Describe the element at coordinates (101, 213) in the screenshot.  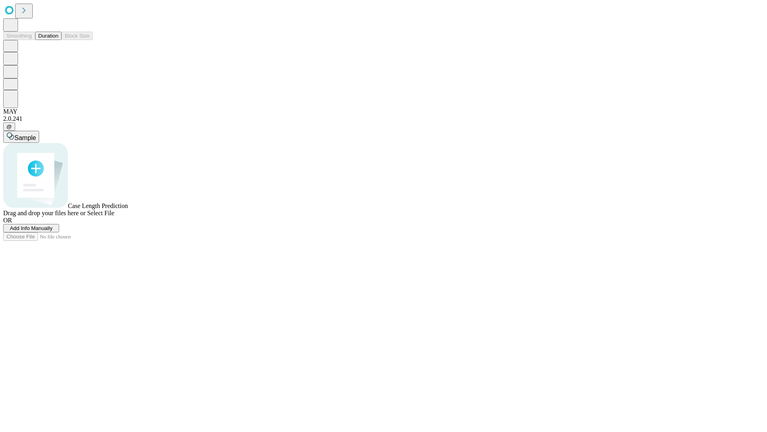
I see `span: Select File` at that location.